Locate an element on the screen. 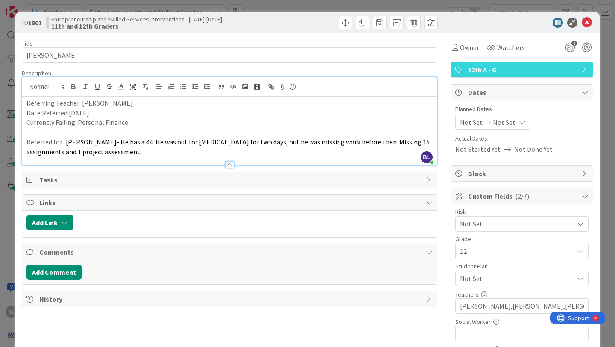 Image resolution: width=615 pixels, height=347 pixels. span: ( 2/7 ) is located at coordinates (522, 196).